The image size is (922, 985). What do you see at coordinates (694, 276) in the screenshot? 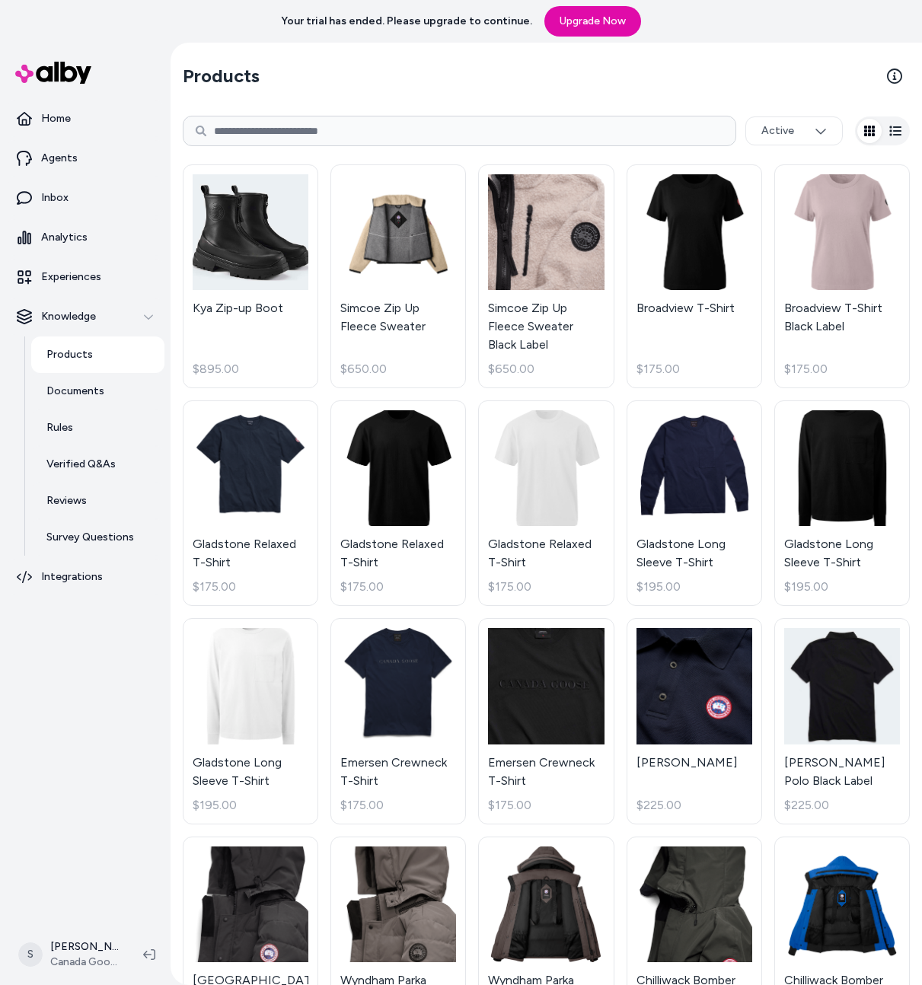
I see `a: Broadview T-ShirtBroadview T-Shirt$175.00` at bounding box center [694, 276].